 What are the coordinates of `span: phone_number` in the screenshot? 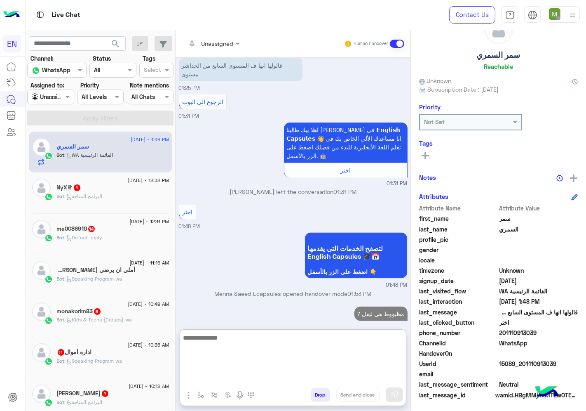 It's located at (458, 332).